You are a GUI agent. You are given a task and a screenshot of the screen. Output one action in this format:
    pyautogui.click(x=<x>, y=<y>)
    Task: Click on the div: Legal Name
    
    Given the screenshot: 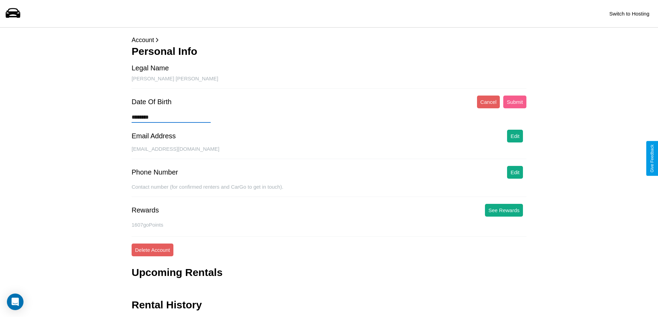 What is the action you would take?
    pyautogui.click(x=150, y=68)
    